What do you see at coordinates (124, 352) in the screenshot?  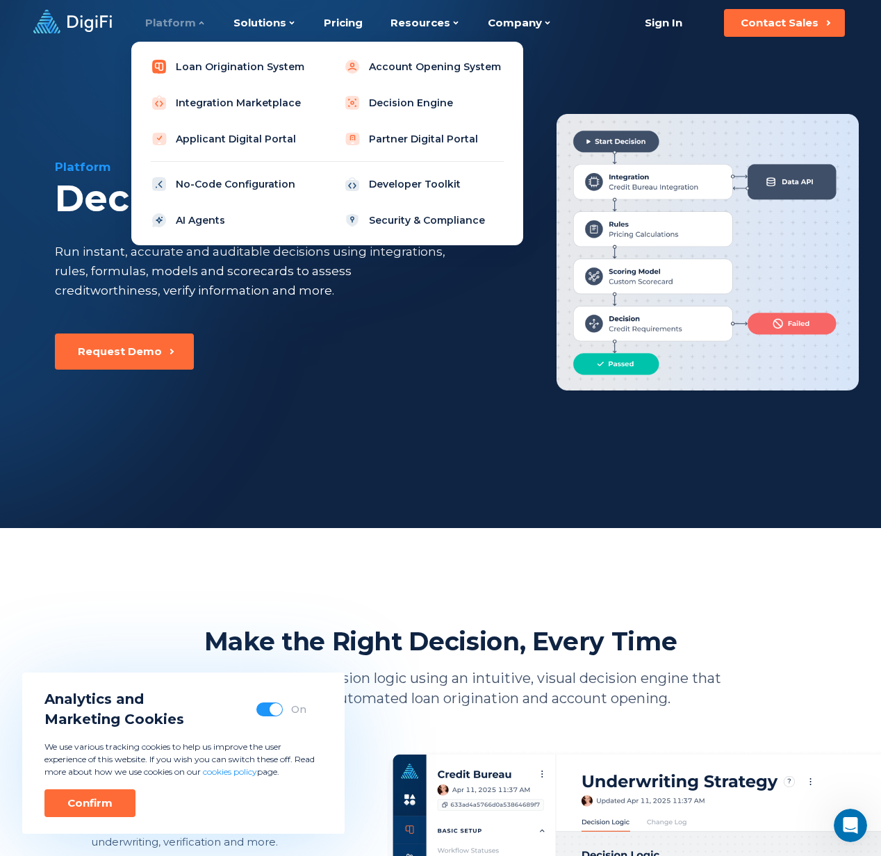 I see `button: Request Demo` at bounding box center [124, 352].